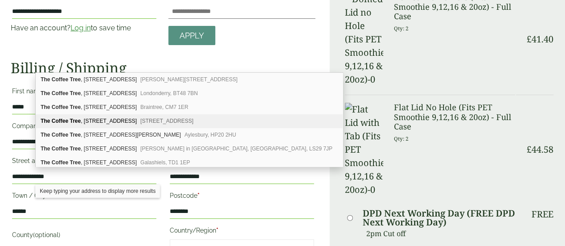  What do you see at coordinates (189, 163) in the screenshot?
I see `div: The Coffee Tree, 46 Bank Street` at bounding box center [189, 163].